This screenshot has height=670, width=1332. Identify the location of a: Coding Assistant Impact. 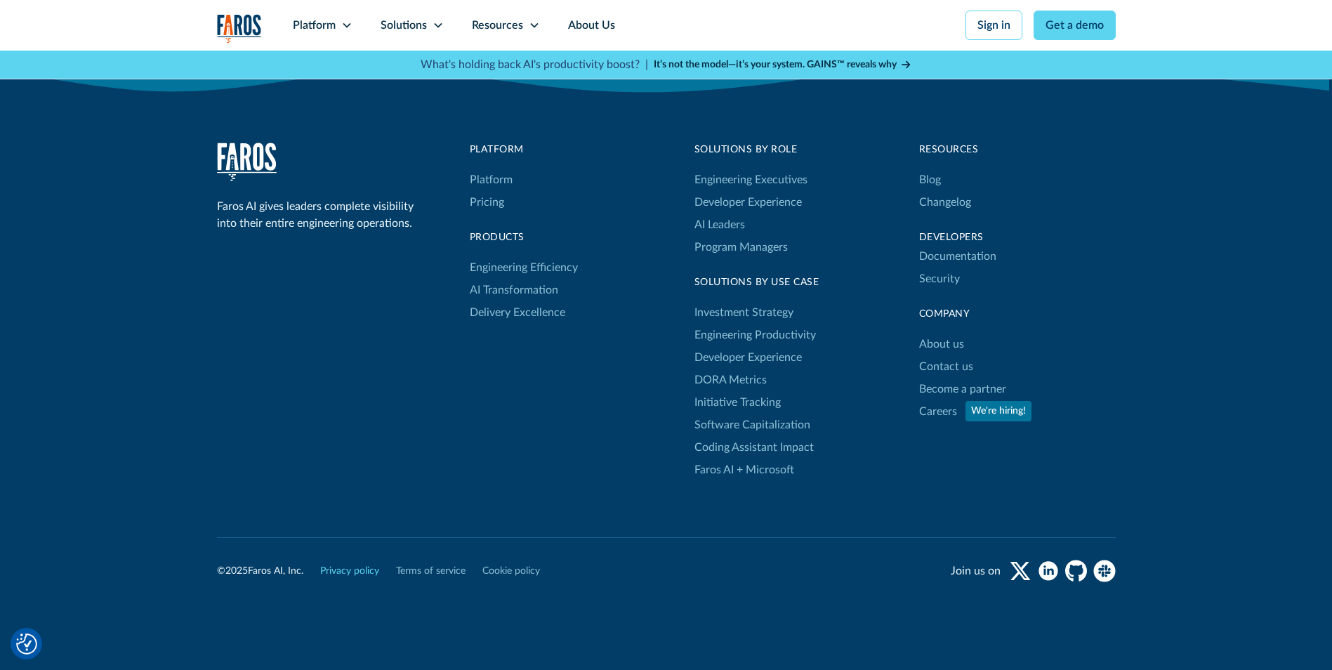
(754, 447).